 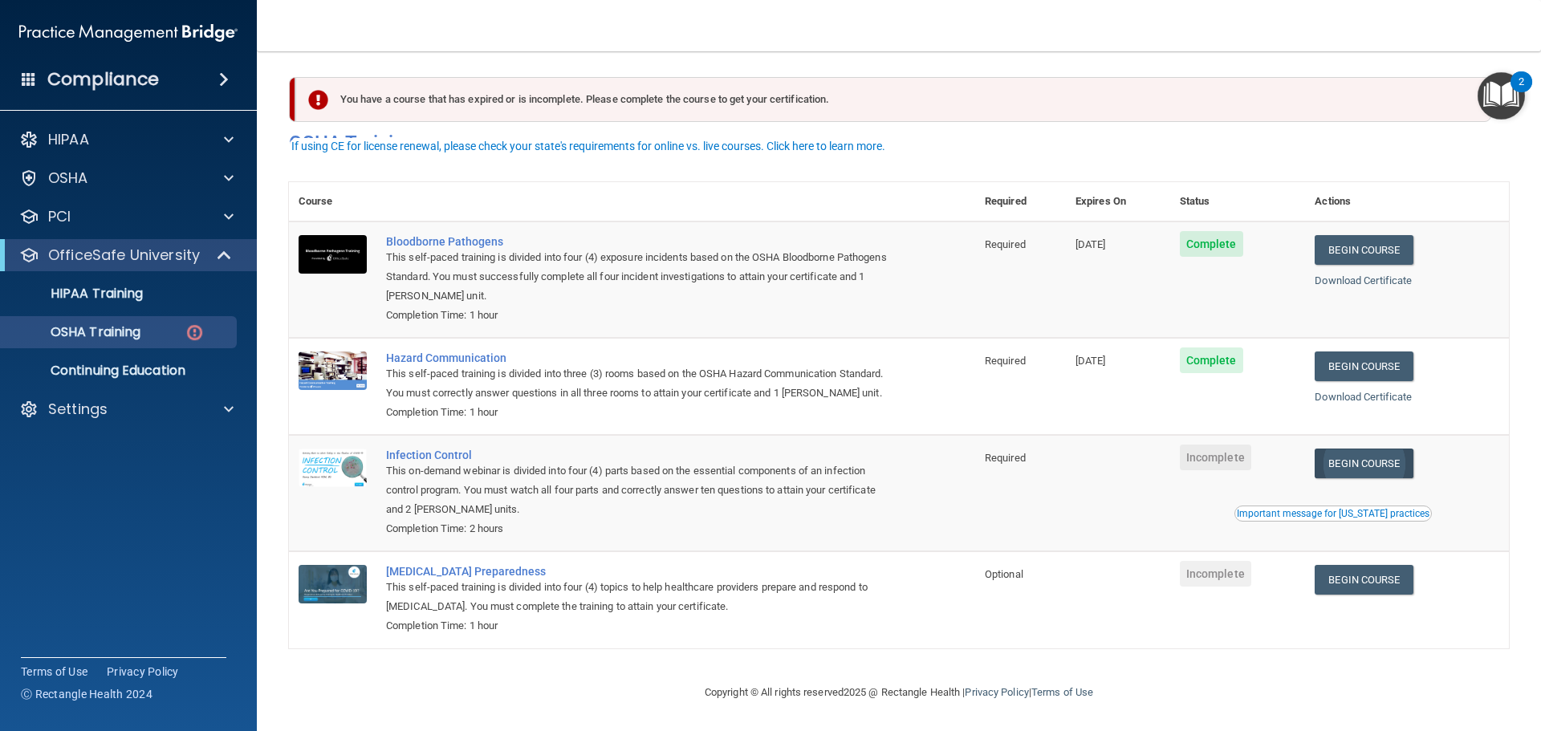 What do you see at coordinates (126, 255) in the screenshot?
I see `a: OfficeSafe University` at bounding box center [126, 255].